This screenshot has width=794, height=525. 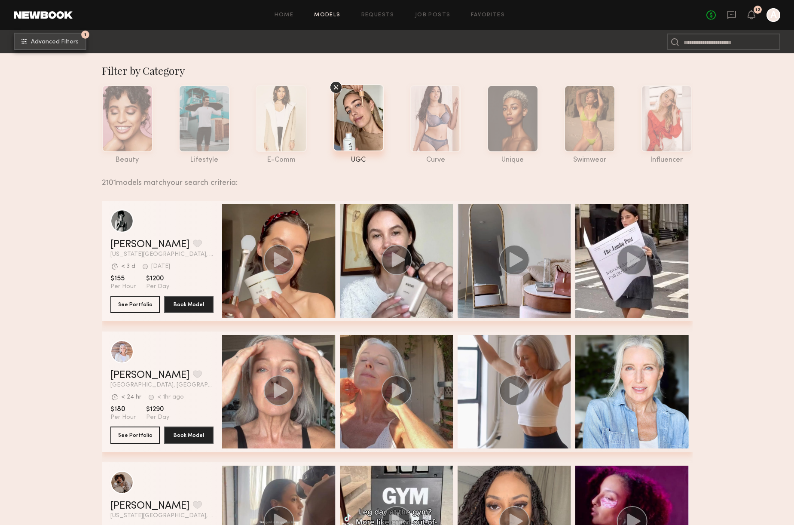 I want to click on a: Favorites, so click(x=488, y=15).